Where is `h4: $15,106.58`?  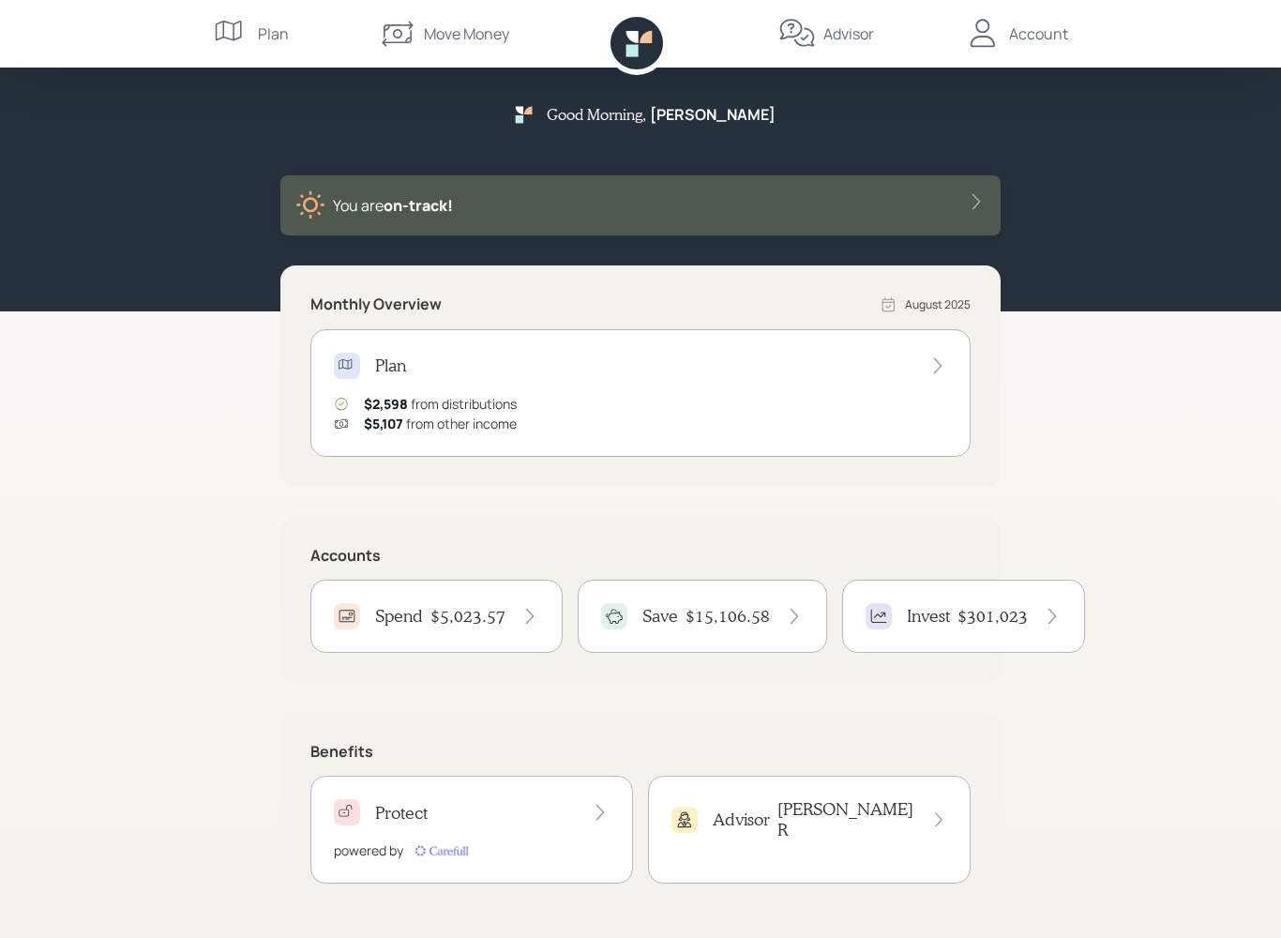 h4: $15,106.58 is located at coordinates (728, 616).